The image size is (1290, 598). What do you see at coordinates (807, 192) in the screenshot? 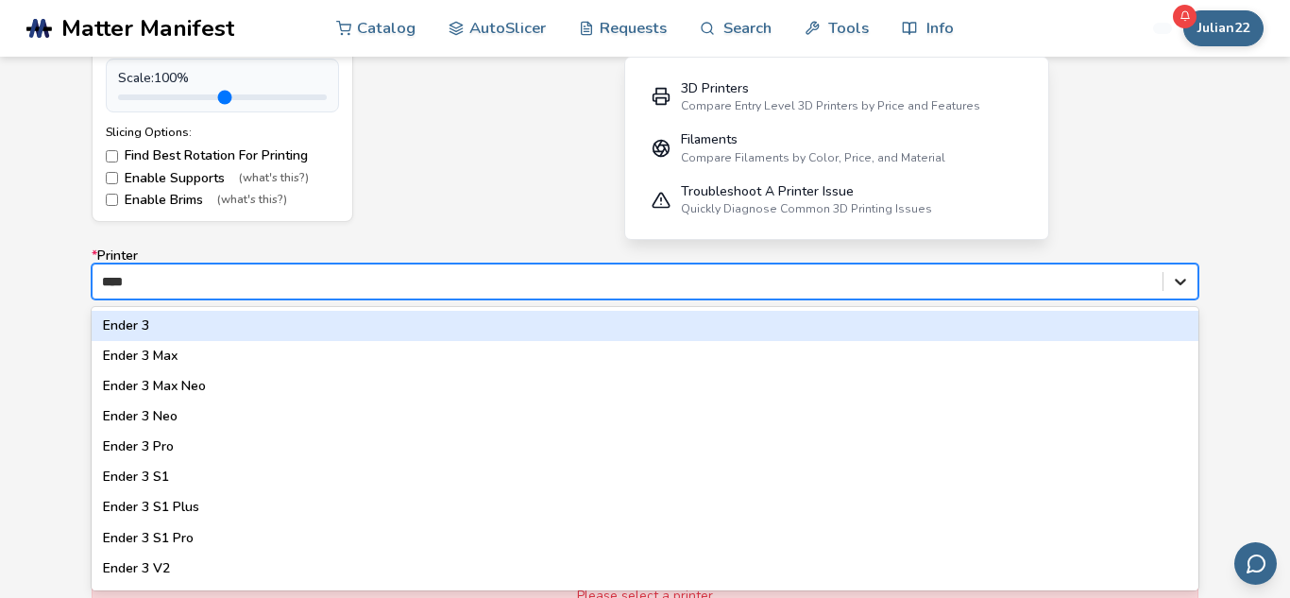
I see `div: Troubleshoot A Printer Issue` at bounding box center [807, 192].